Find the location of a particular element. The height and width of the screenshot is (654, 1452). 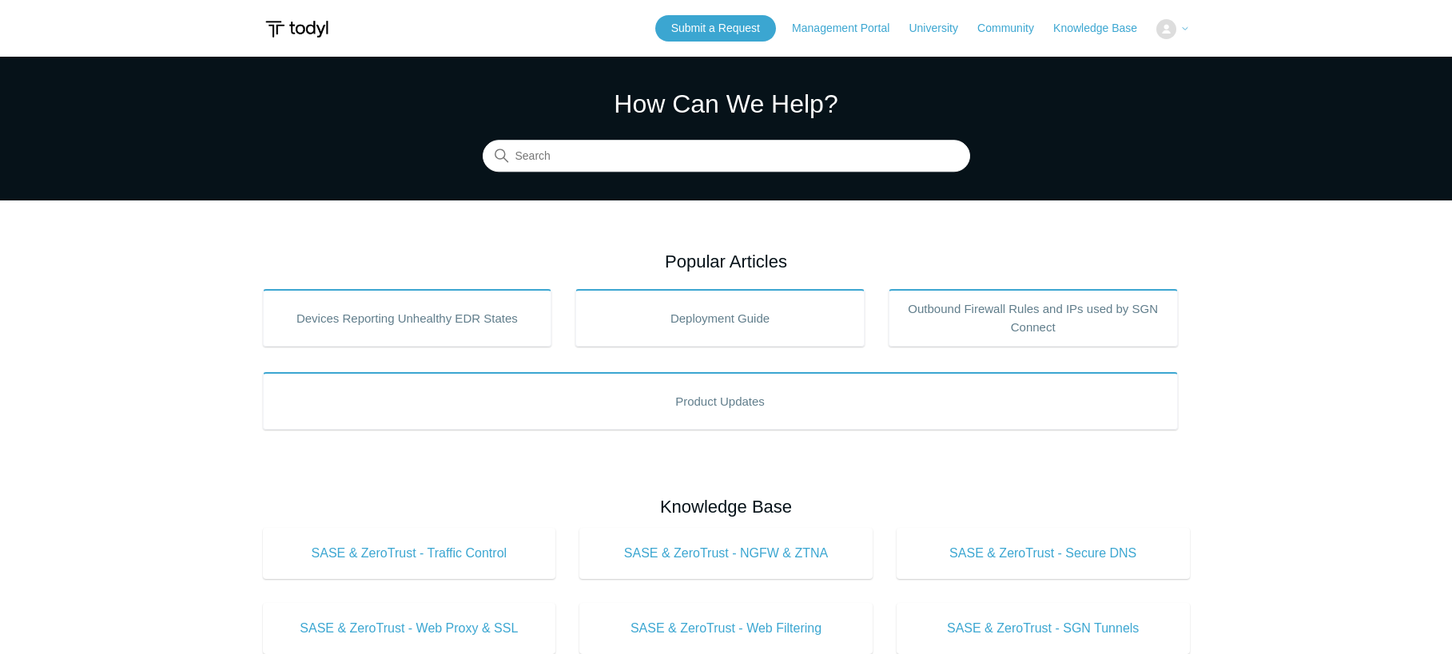

span: SASE & ZeroTrust - SGN Tunnels is located at coordinates (1043, 629).